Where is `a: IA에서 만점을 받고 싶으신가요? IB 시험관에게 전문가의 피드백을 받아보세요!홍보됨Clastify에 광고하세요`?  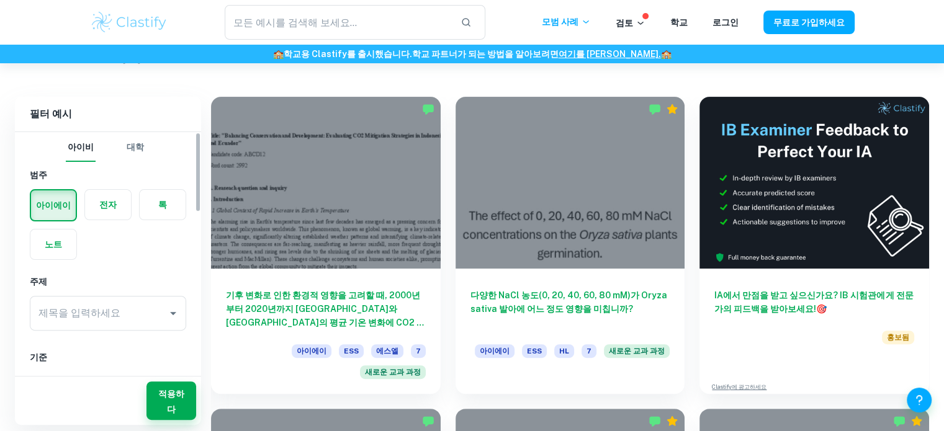
a: IA에서 만점을 받고 싶으신가요? IB 시험관에게 전문가의 피드백을 받아보세요!홍보됨Clastify에 광고하세요 is located at coordinates (814, 245).